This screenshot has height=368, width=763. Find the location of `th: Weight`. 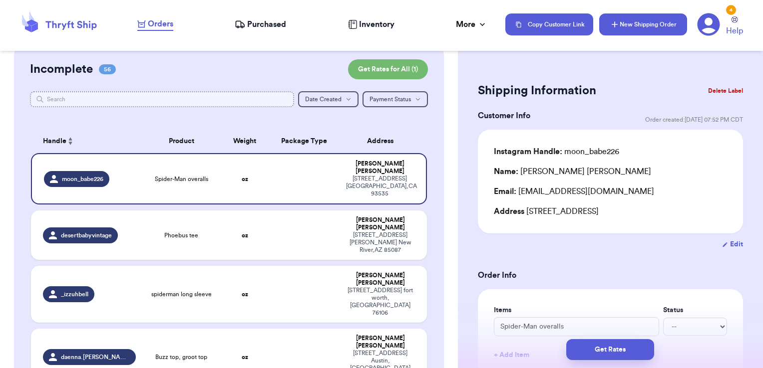

th: Weight is located at coordinates (245, 141).